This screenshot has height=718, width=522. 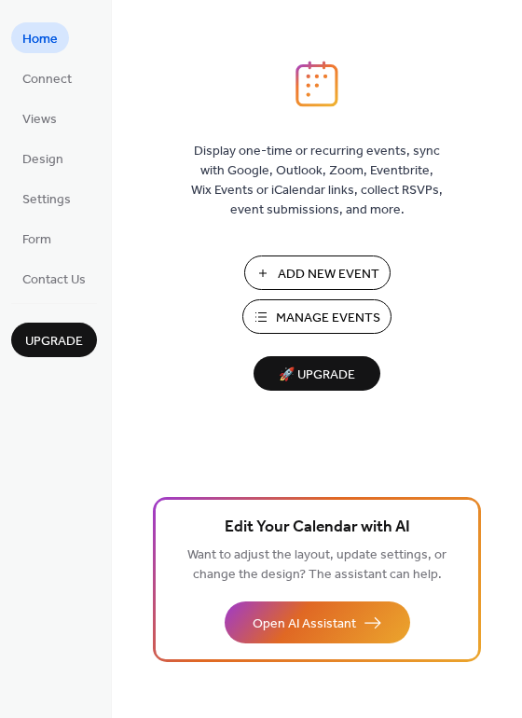 I want to click on span: Display one-time or recurring events, sync with Google, Outlook, Zoom, Eventbrite, Wix Events or ..., so click(x=317, y=181).